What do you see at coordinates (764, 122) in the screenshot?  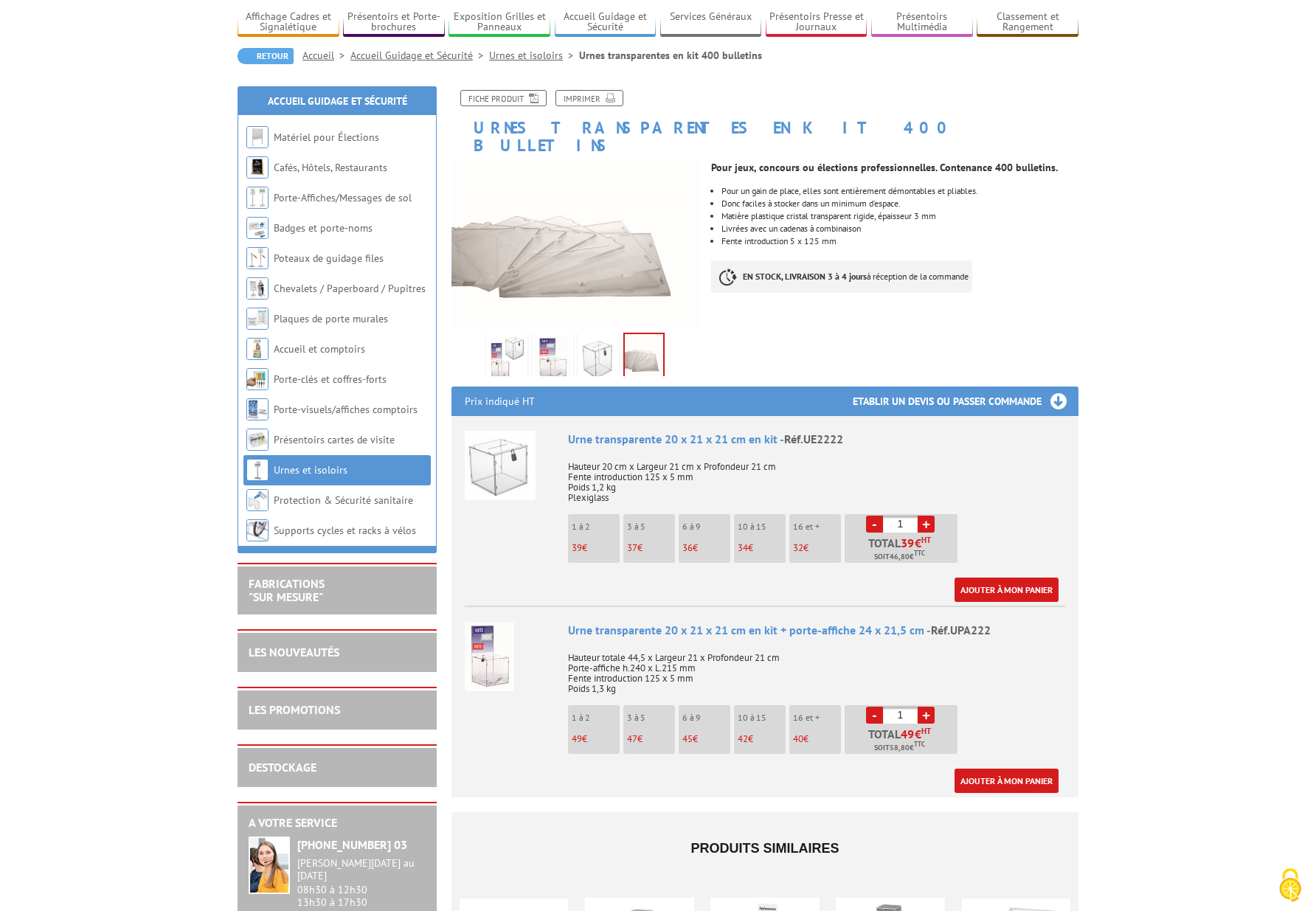 I see `h1: Urnes transparentes en kit 400 bulletins` at bounding box center [764, 122].